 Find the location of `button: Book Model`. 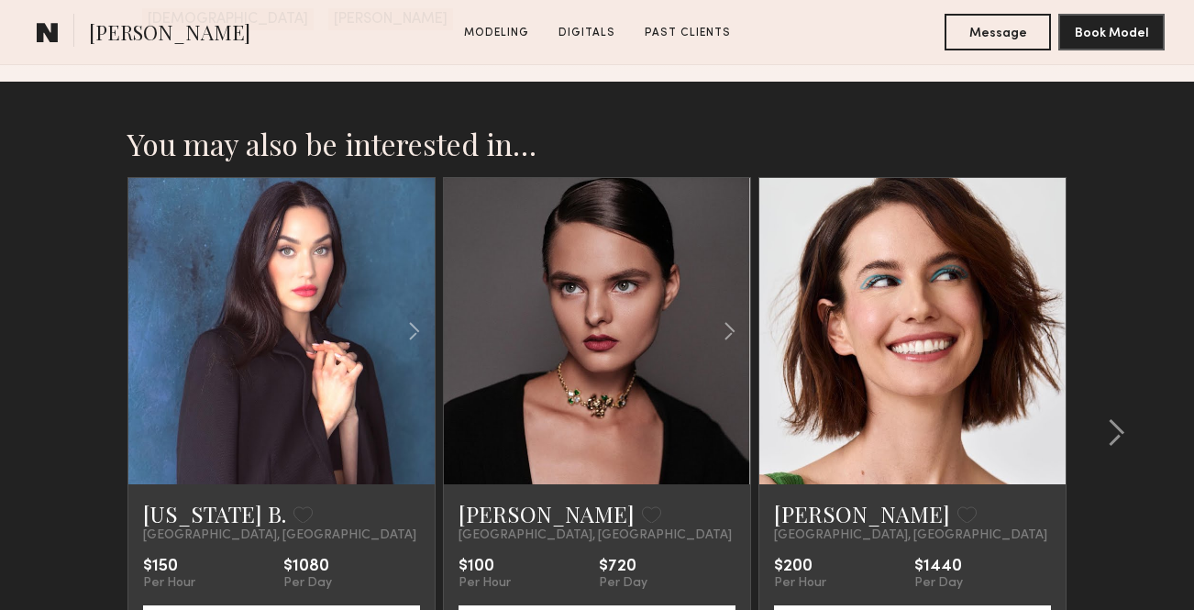

button: Book Model is located at coordinates (1111, 32).